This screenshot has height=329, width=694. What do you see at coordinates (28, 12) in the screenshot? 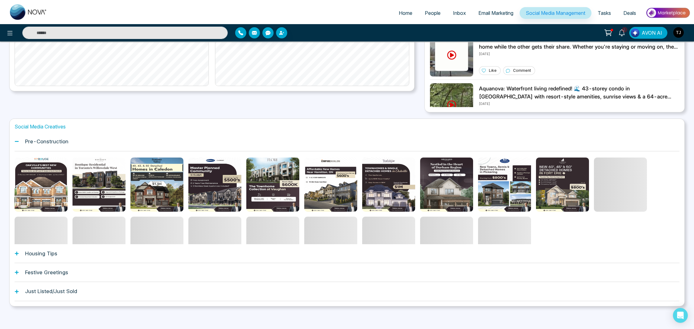
I see `img: Nova CRM Logo` at bounding box center [28, 12].